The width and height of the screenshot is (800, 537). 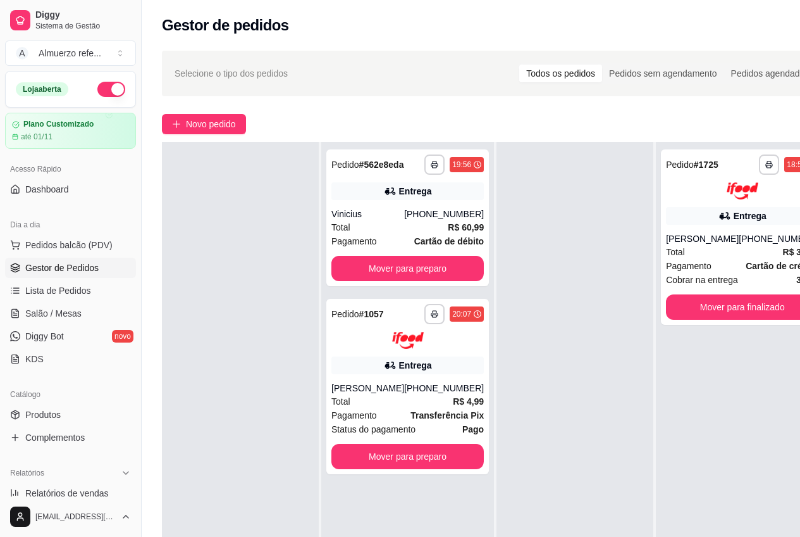 What do you see at coordinates (466, 227) in the screenshot?
I see `strong: R$ 60,99` at bounding box center [466, 227].